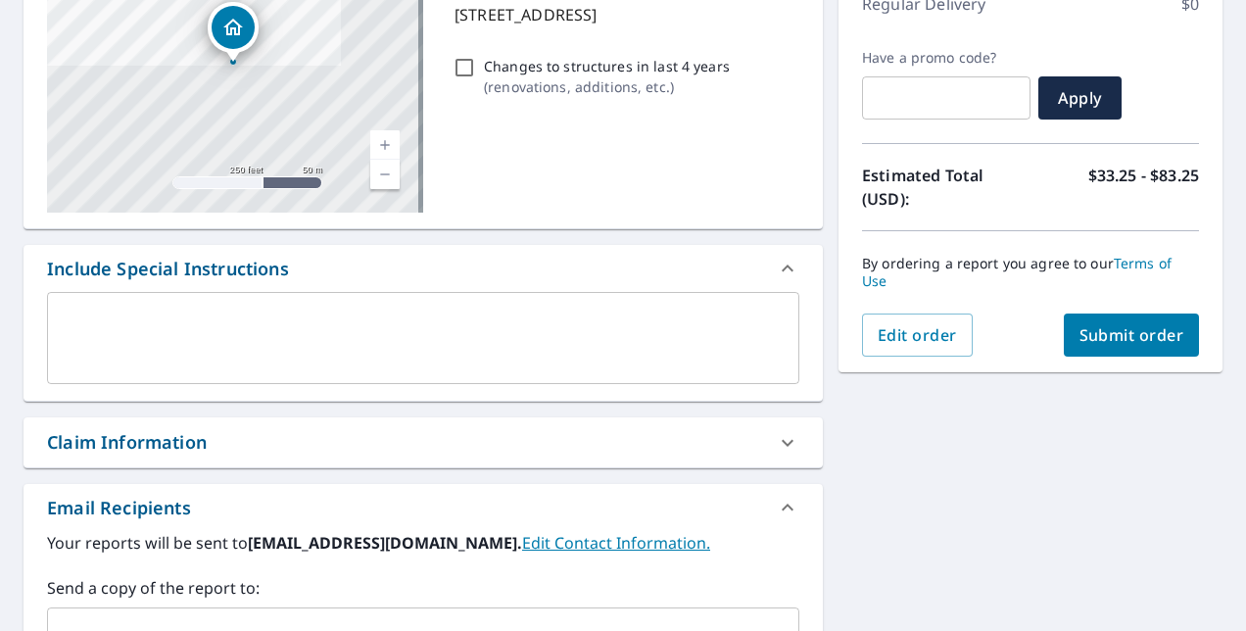 Image resolution: width=1246 pixels, height=631 pixels. I want to click on div: Dropped pin, building 1, Residential property, 837 Bluff View Cir W Chippewa Falls, WI 54729, so click(233, 32).